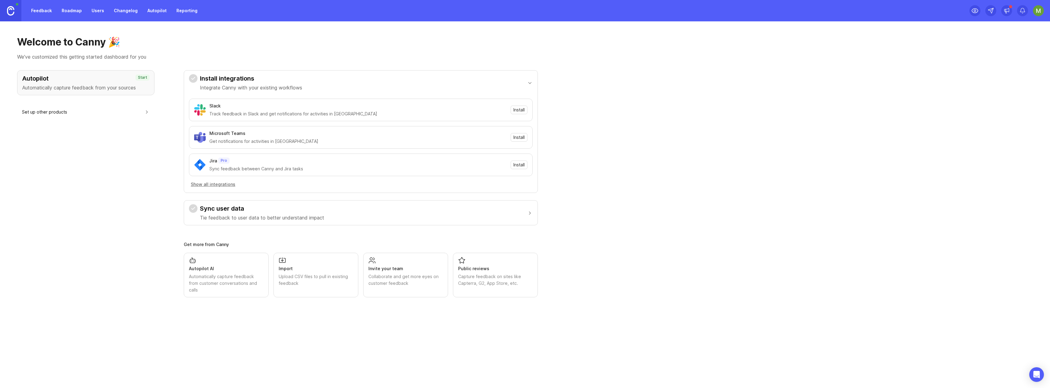 The width and height of the screenshot is (1050, 388). I want to click on div: Upload CSV files to pull in existing feedback, so click(316, 280).